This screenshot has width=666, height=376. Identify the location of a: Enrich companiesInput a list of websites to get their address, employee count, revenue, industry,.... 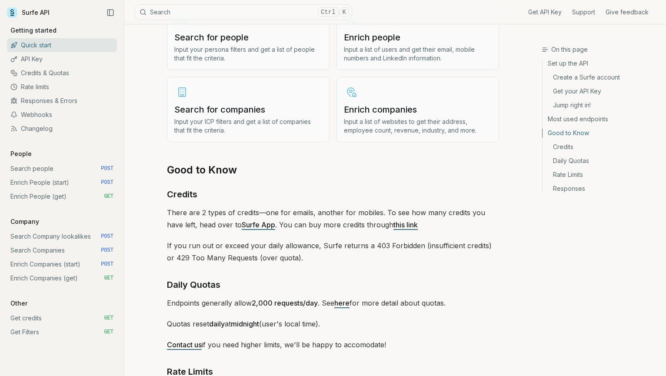
(418, 110).